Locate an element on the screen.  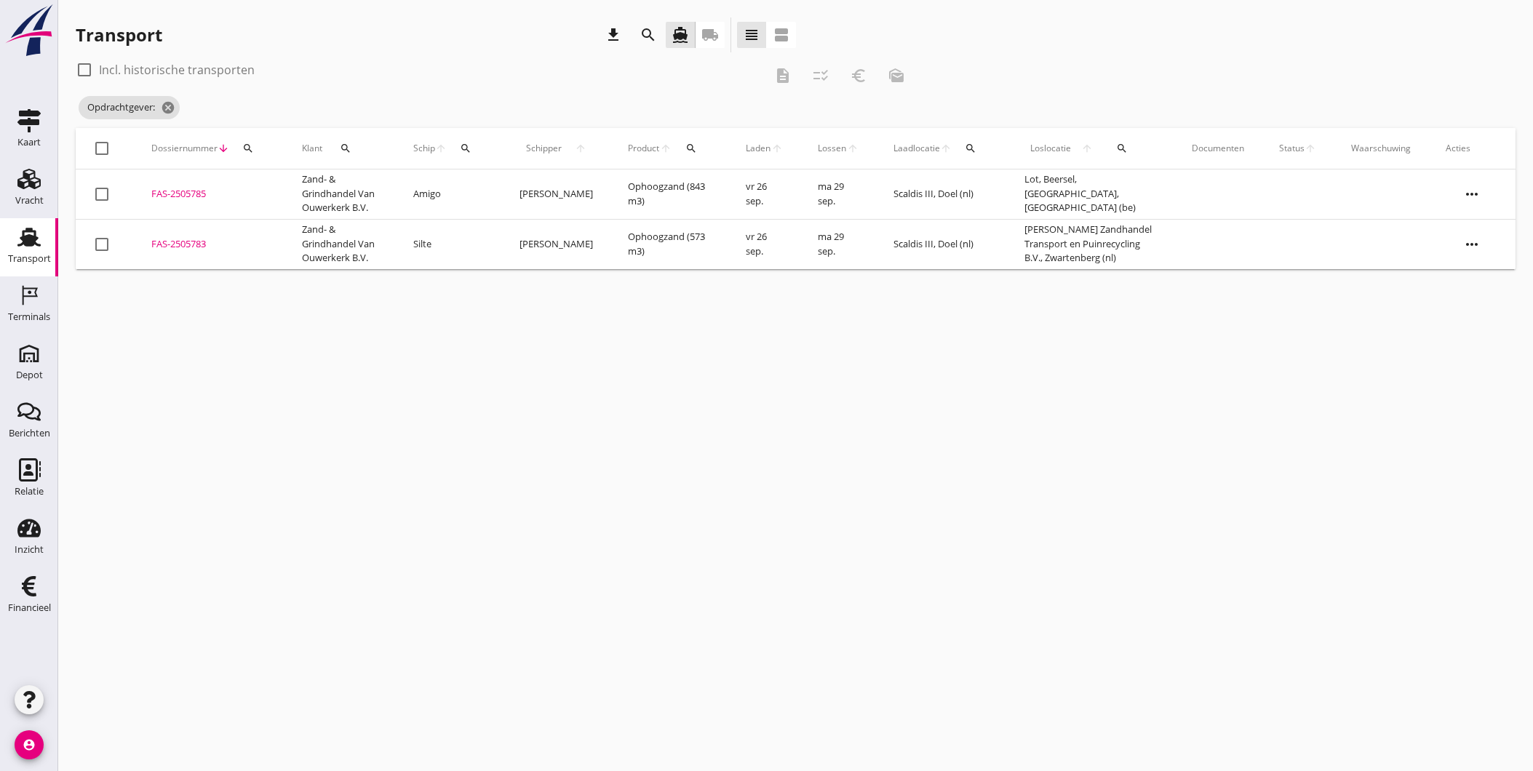
div: Inzicht is located at coordinates (29, 549).